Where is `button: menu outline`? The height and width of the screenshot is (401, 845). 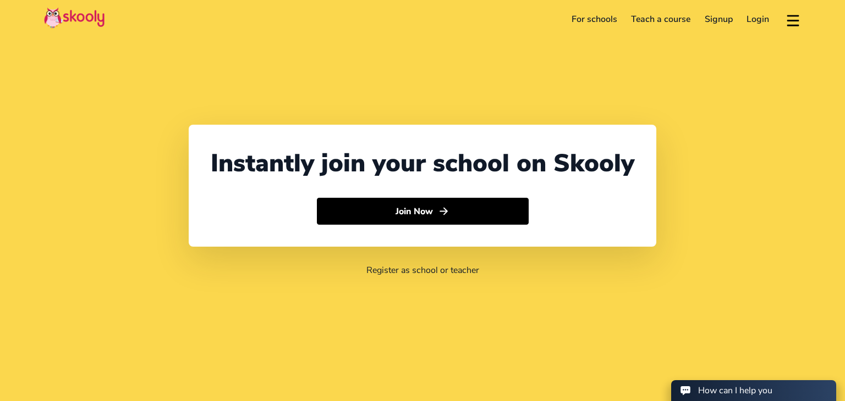
button: menu outline is located at coordinates (792, 19).